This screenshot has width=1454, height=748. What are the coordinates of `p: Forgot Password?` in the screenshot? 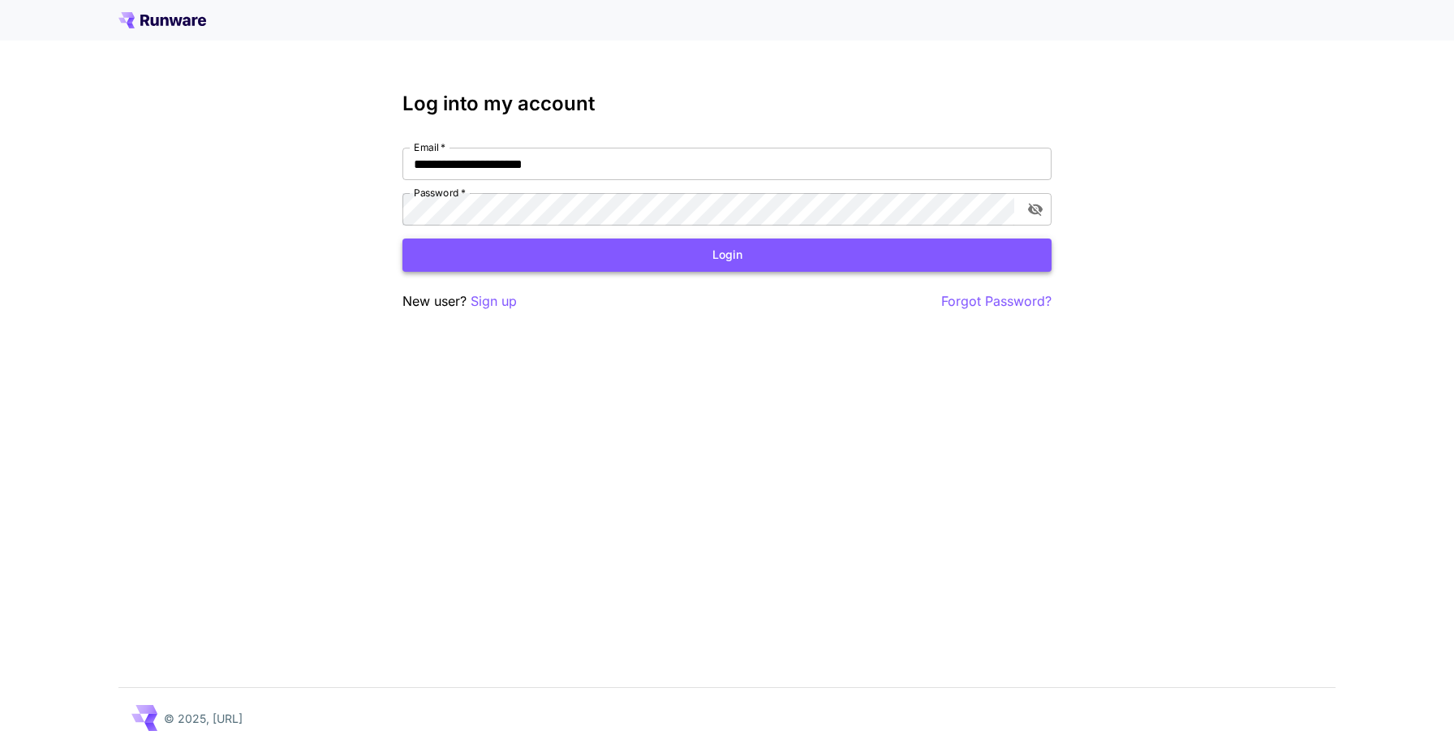 It's located at (996, 301).